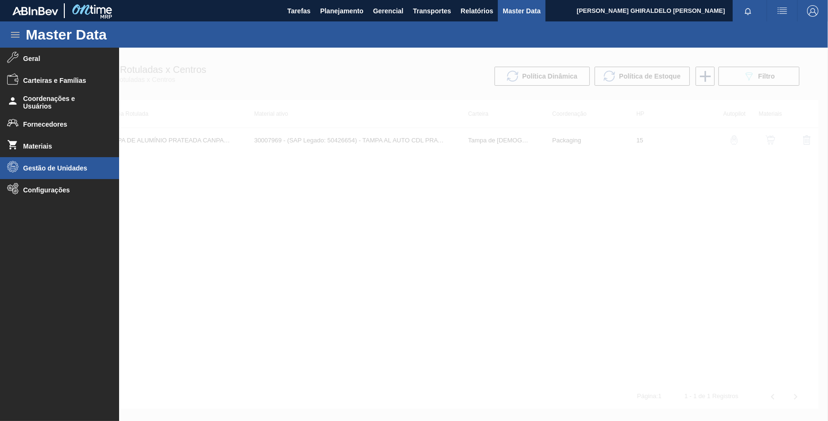 The image size is (828, 421). Describe the element at coordinates (432, 11) in the screenshot. I see `span: Transportes` at that location.